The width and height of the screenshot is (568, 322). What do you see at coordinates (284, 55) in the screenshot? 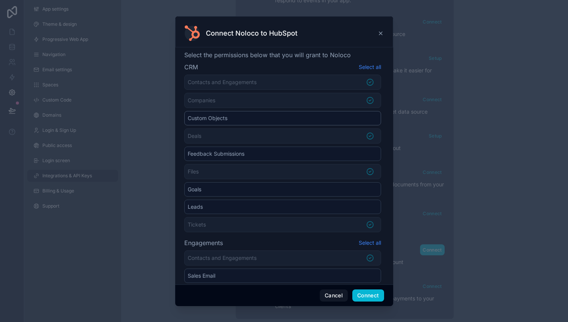
I see `span: Select the permissions below that you will grant to Noloco` at bounding box center [284, 55].